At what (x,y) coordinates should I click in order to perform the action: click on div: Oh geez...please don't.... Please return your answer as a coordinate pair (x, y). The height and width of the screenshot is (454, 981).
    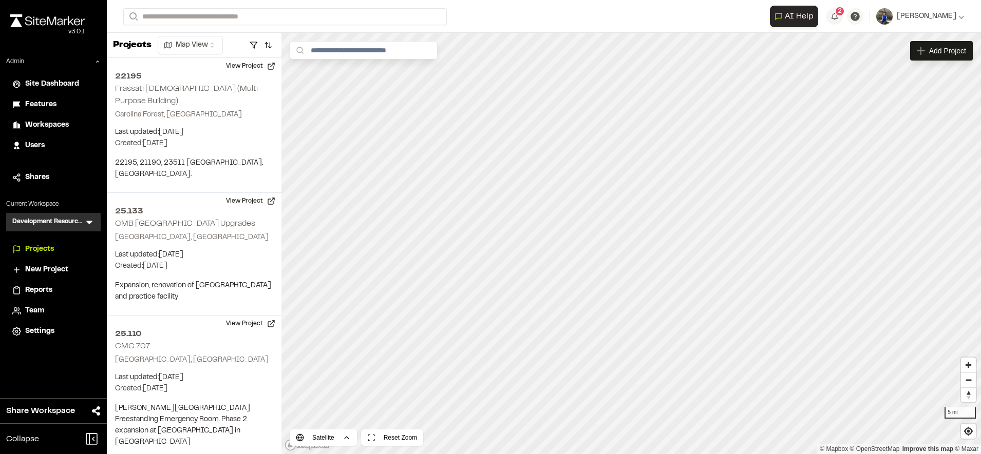
    Looking at the image, I should click on (47, 32).